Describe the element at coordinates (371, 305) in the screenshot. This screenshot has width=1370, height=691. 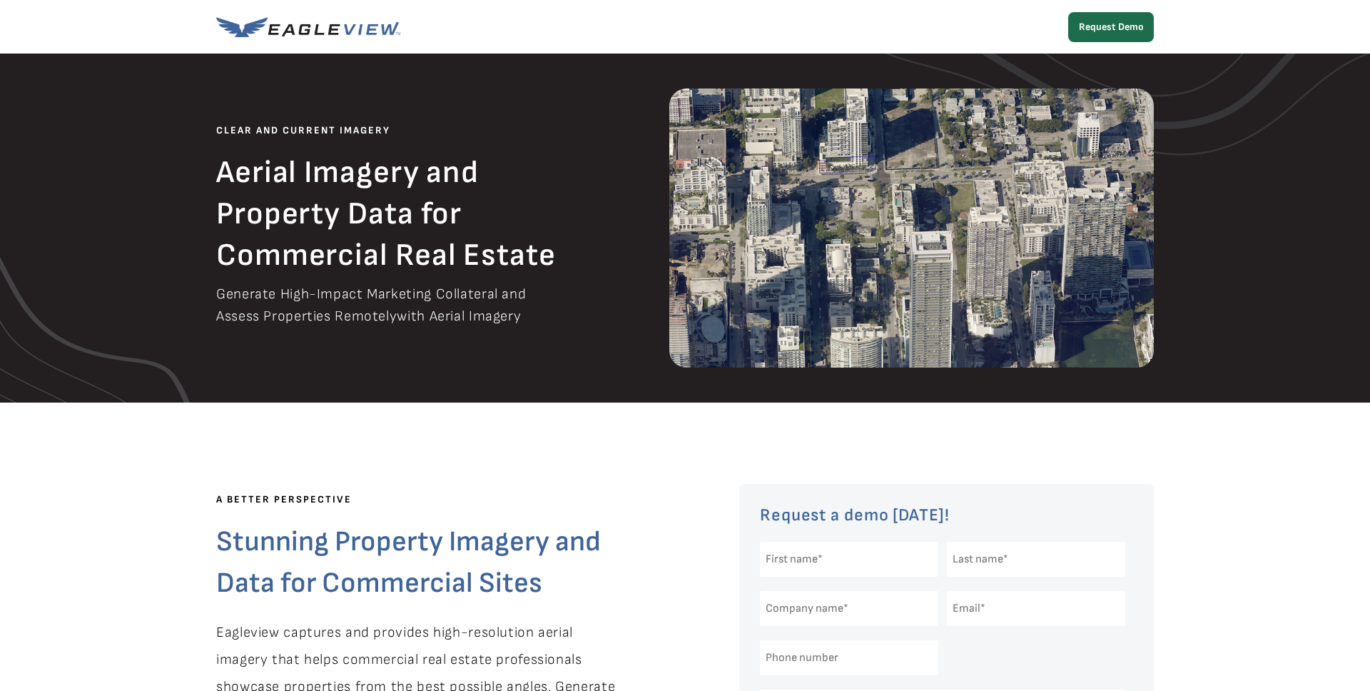
I see `span: Generate High-Impact Marketing Collateral and Assess Properties Remotely` at that location.